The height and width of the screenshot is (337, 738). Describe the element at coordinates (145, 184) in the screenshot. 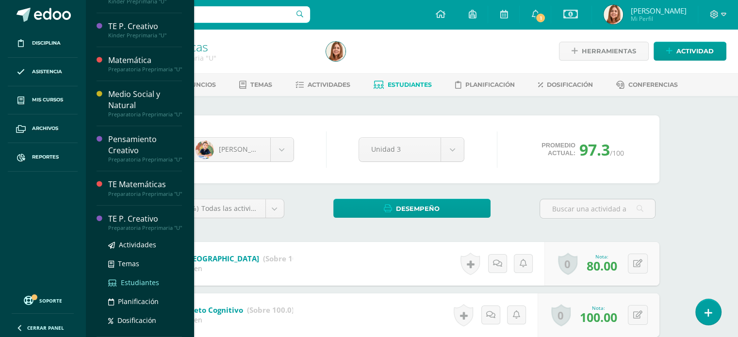

I see `div: TE Matemáticas` at that location.